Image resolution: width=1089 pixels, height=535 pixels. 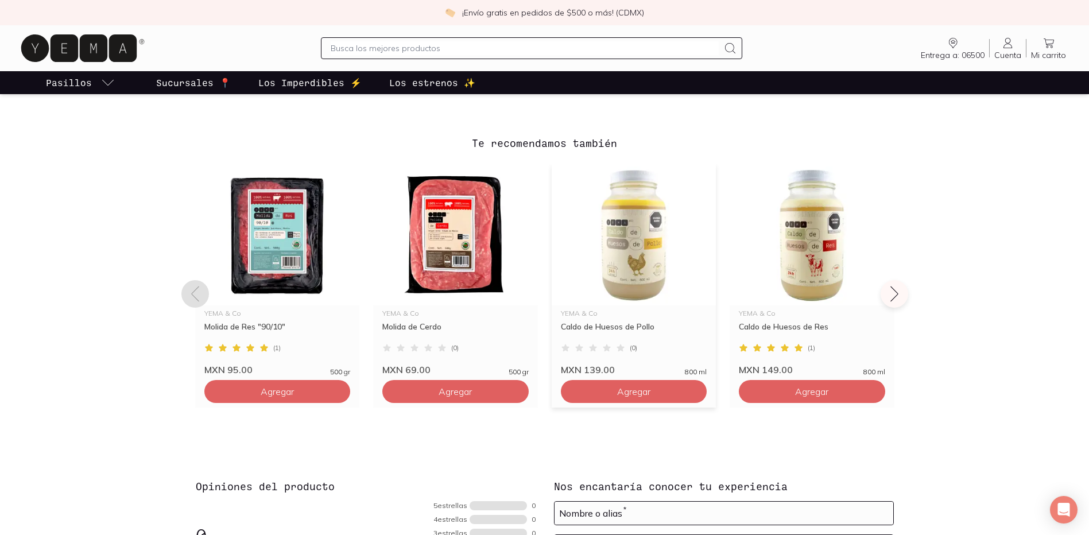 I want to click on h3: Te recomendamos también, so click(x=545, y=143).